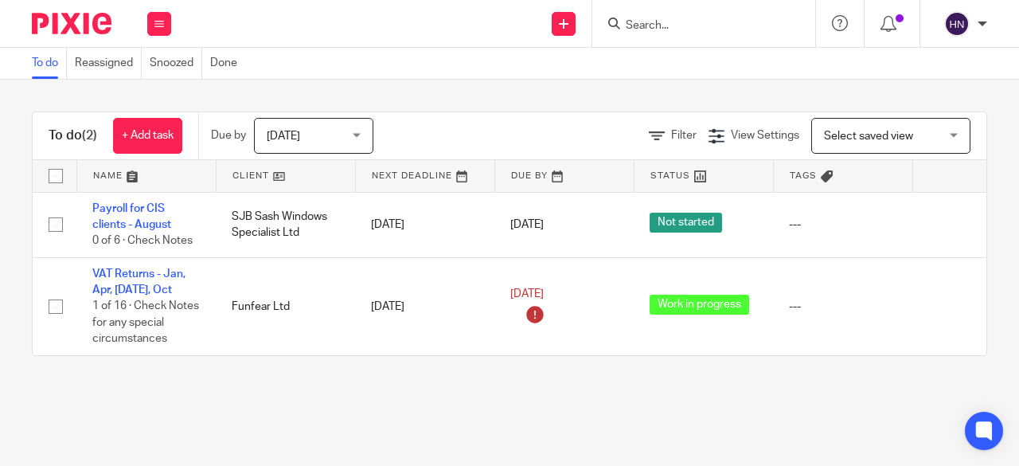 The height and width of the screenshot is (466, 1019). I want to click on p: Due by, so click(229, 135).